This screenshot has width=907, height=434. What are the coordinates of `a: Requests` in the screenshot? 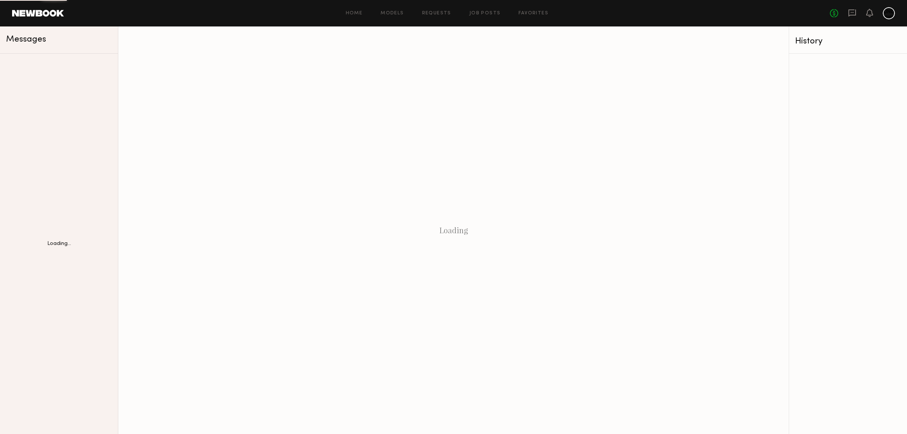 It's located at (436, 13).